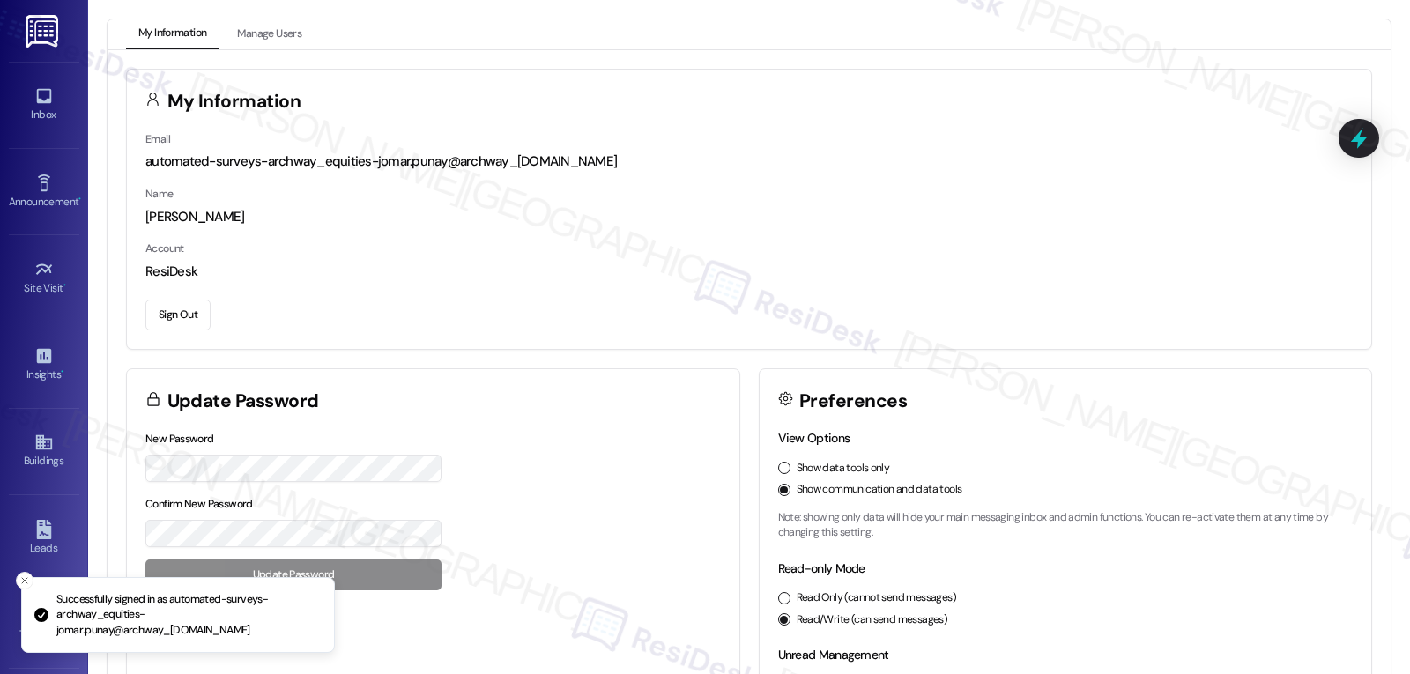  What do you see at coordinates (269, 34) in the screenshot?
I see `button: Manage Users` at bounding box center [269, 34].